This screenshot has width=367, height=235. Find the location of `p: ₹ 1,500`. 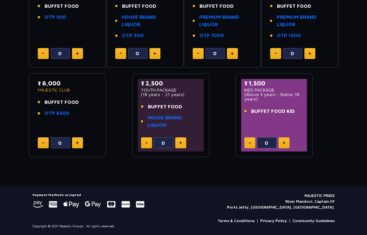

p: ₹ 1,500 is located at coordinates (274, 83).